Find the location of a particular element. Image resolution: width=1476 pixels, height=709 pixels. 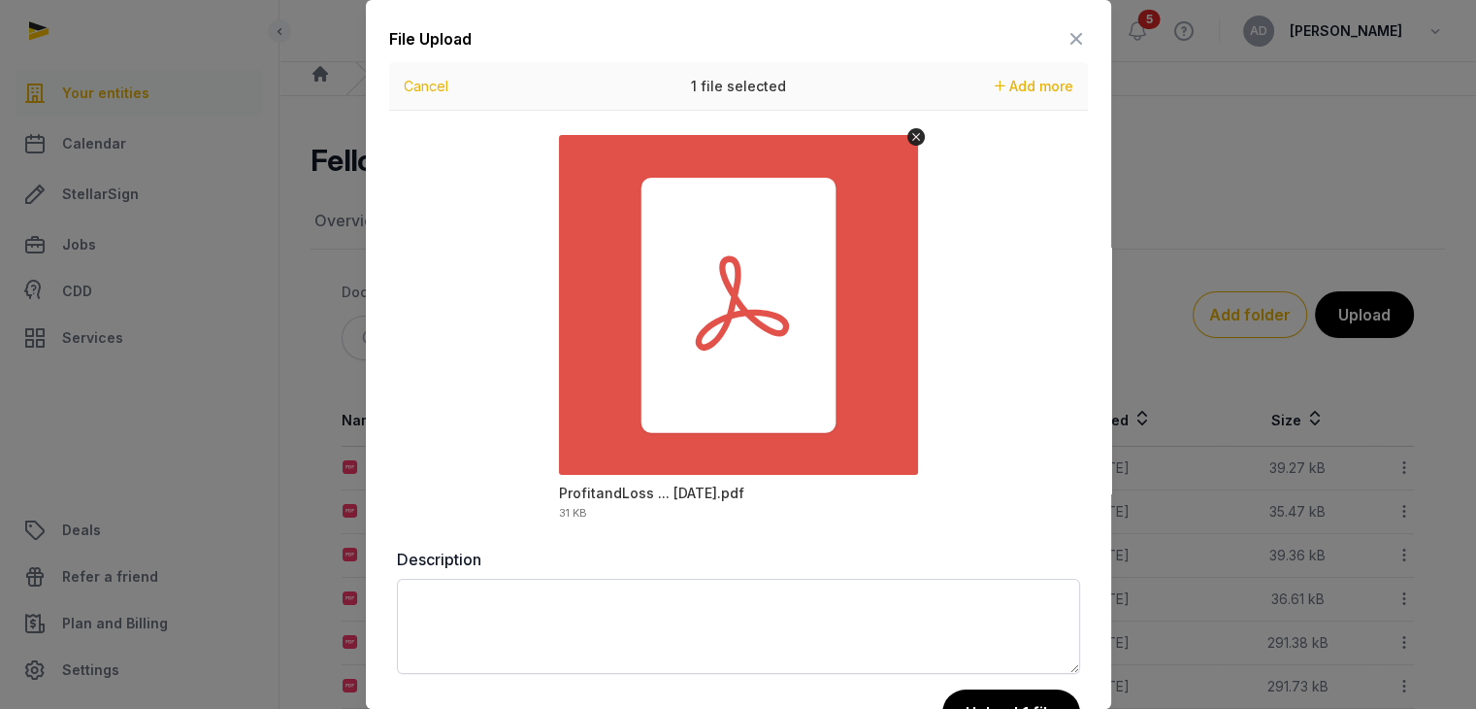

div: File Upload is located at coordinates (430, 39).